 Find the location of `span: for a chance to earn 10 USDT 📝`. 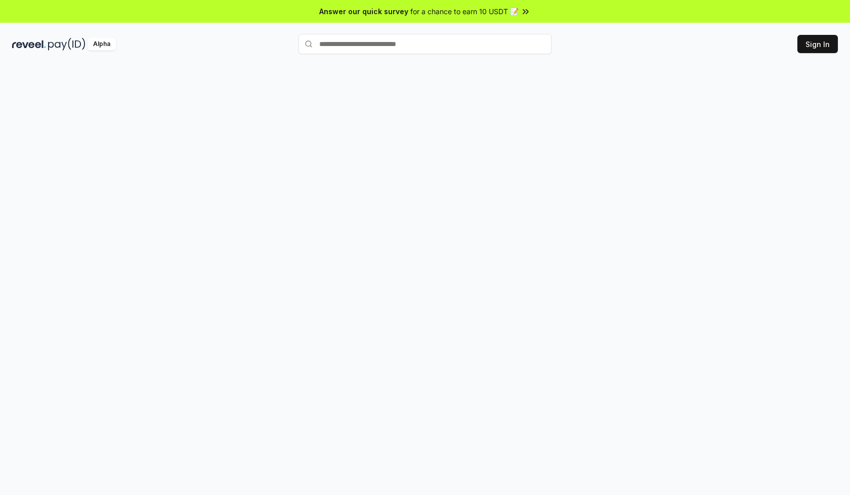

span: for a chance to earn 10 USDT 📝 is located at coordinates (464, 11).